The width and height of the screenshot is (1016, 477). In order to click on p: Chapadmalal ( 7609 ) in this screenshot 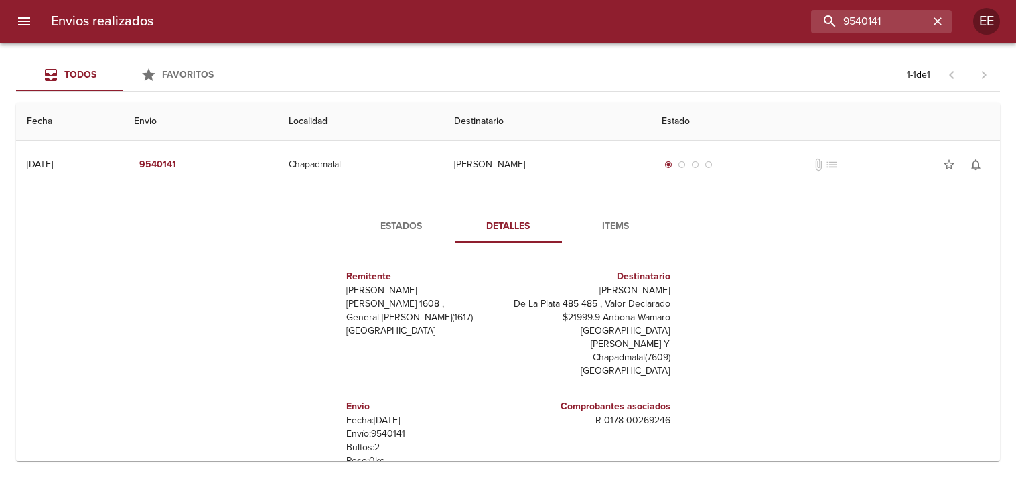, I will do `click(592, 358)`.